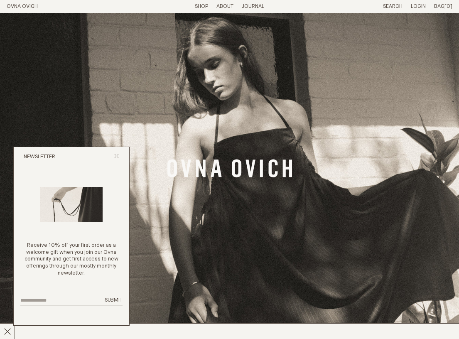  What do you see at coordinates (448, 6) in the screenshot?
I see `span: [0]` at bounding box center [448, 6].